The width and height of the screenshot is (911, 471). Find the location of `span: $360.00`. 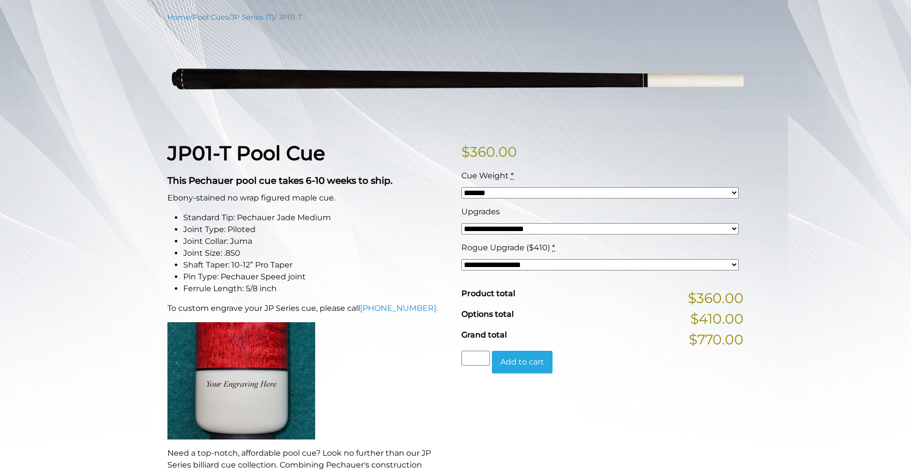

span: $360.00 is located at coordinates (716, 298).